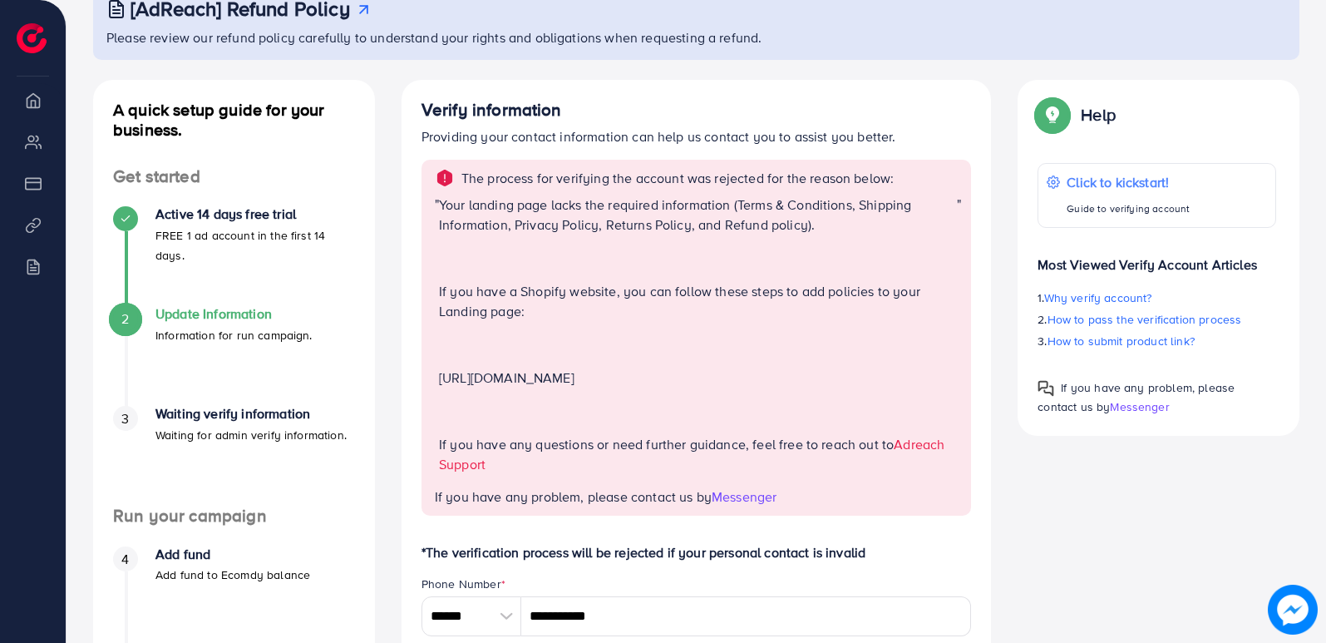  Describe the element at coordinates (251, 413) in the screenshot. I see `h4: Waiting verify information` at that location.